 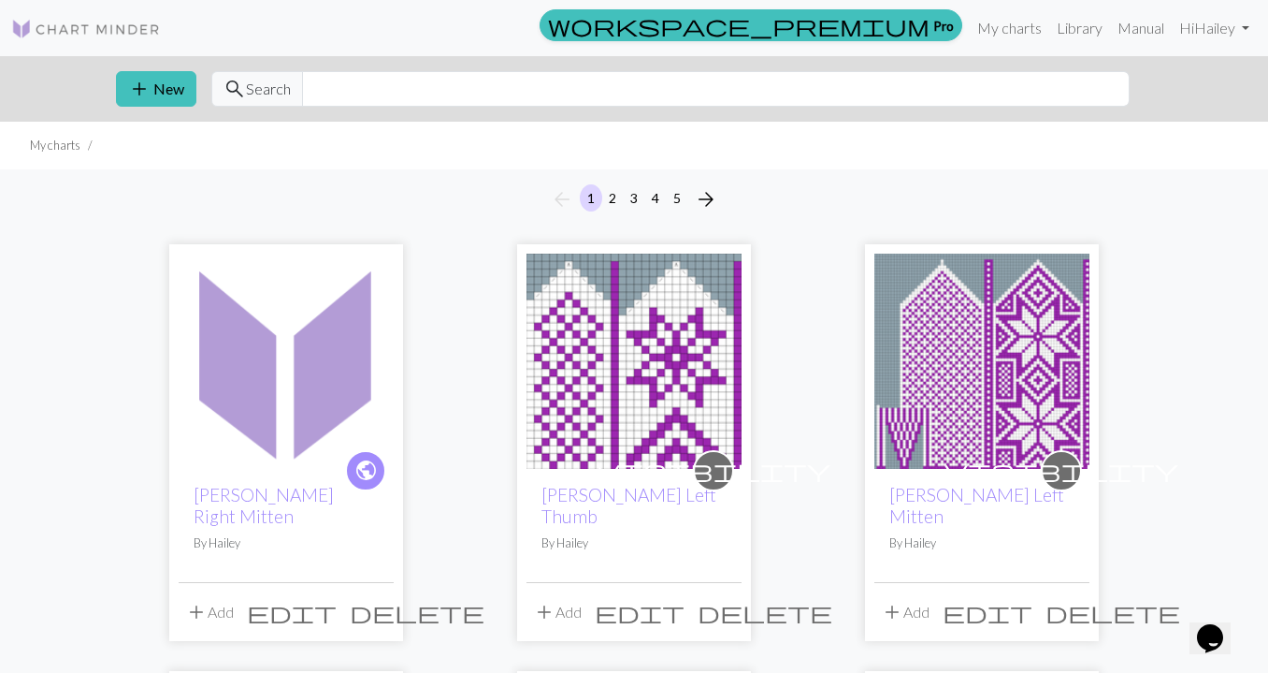 What do you see at coordinates (634, 197) in the screenshot?
I see `button: 3` at bounding box center [634, 197].